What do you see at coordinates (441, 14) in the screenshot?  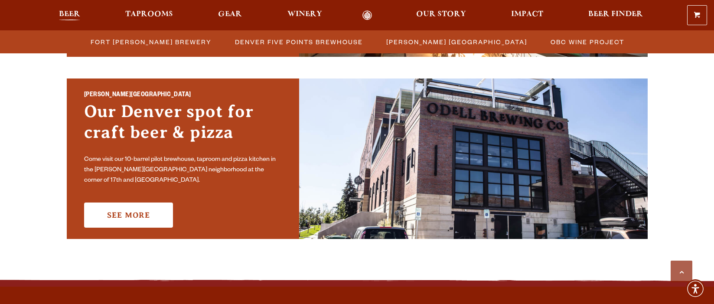 I see `span: Our Story` at bounding box center [441, 14].